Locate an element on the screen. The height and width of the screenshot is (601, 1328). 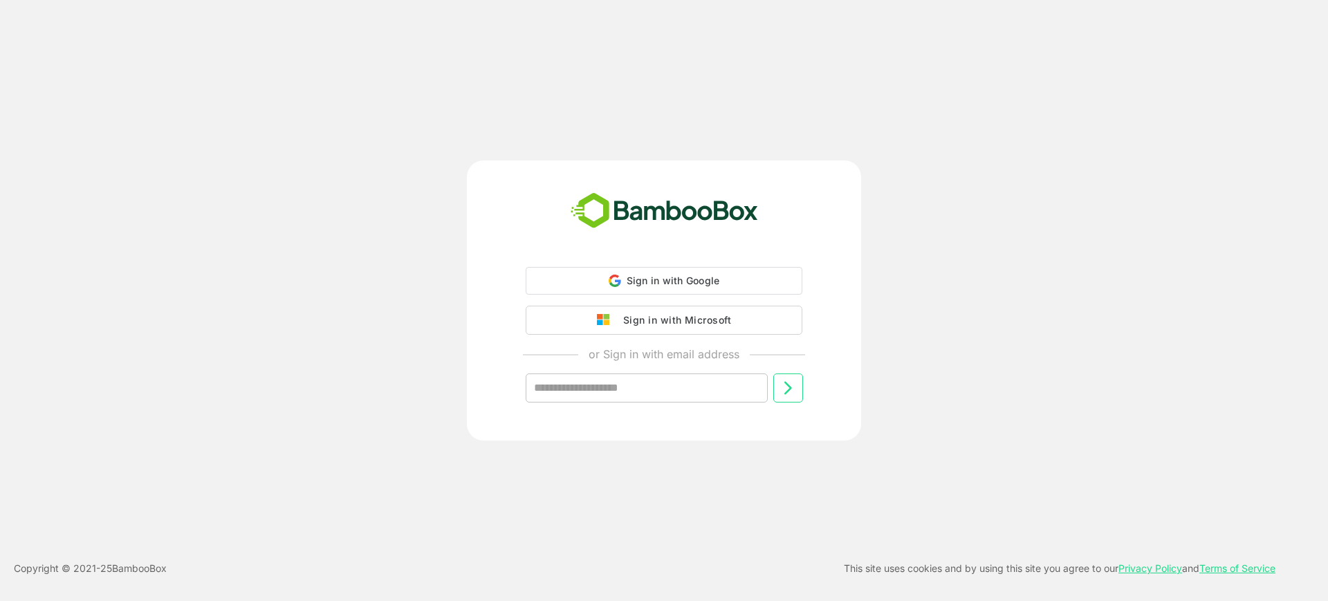
img: bamboobox is located at coordinates (664, 211).